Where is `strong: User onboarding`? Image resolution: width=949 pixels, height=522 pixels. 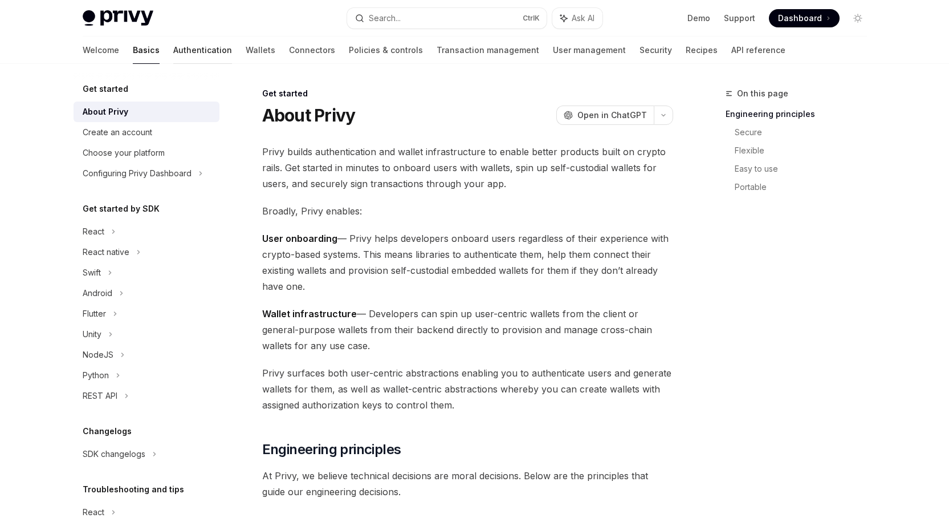 strong: User onboarding is located at coordinates (300, 238).